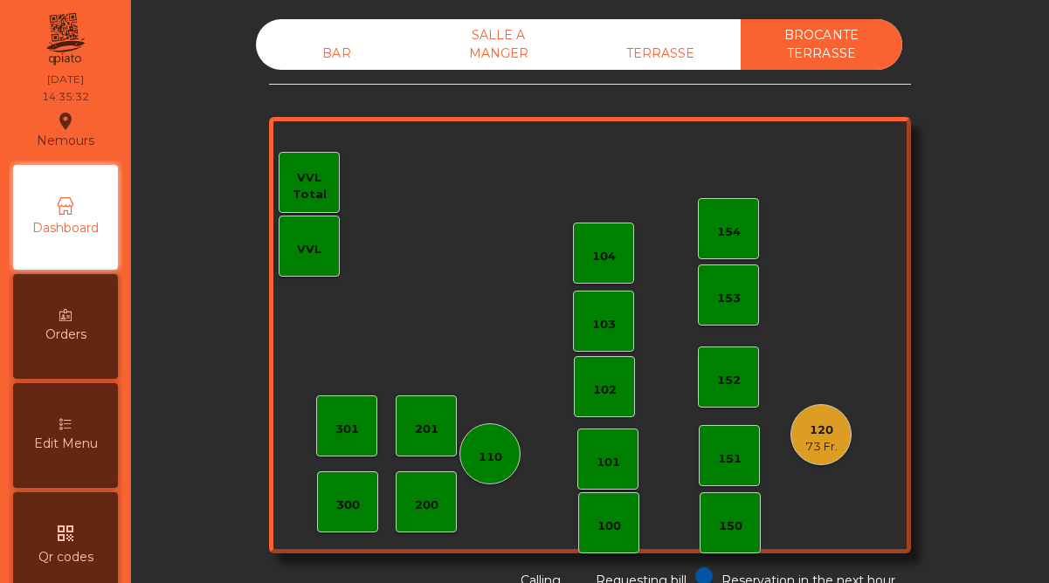 This screenshot has height=583, width=1049. What do you see at coordinates (65, 228) in the screenshot?
I see `span: Dashboard` at bounding box center [65, 228].